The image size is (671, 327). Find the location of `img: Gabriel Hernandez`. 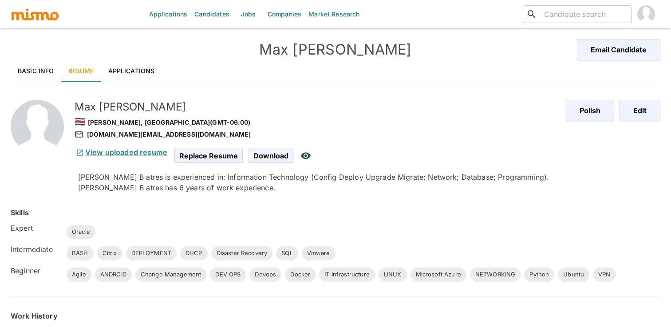

img: Gabriel Hernandez is located at coordinates (646, 14).